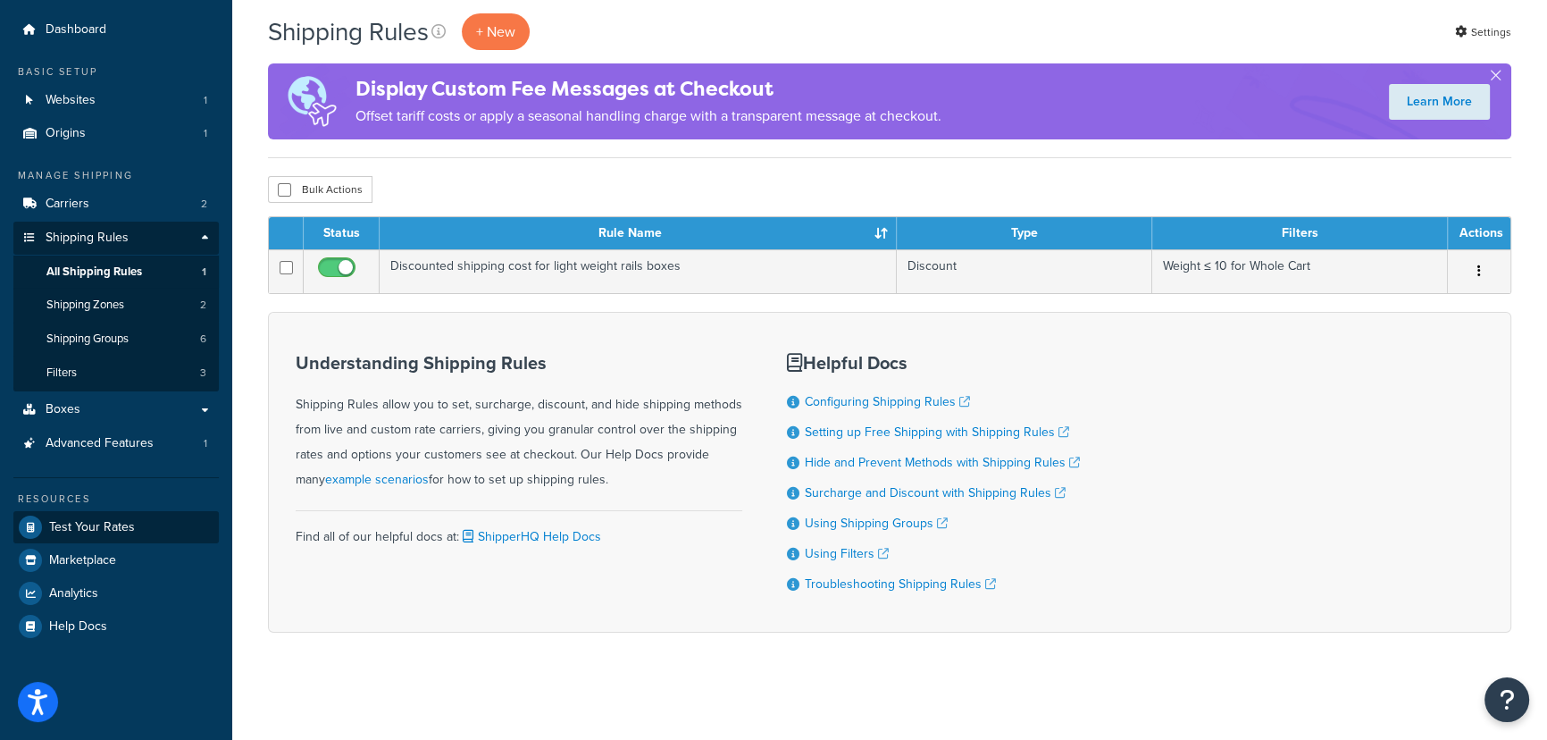 This screenshot has height=740, width=1547. I want to click on h4: Display Custom Fee Messages at Checkout, so click(649, 88).